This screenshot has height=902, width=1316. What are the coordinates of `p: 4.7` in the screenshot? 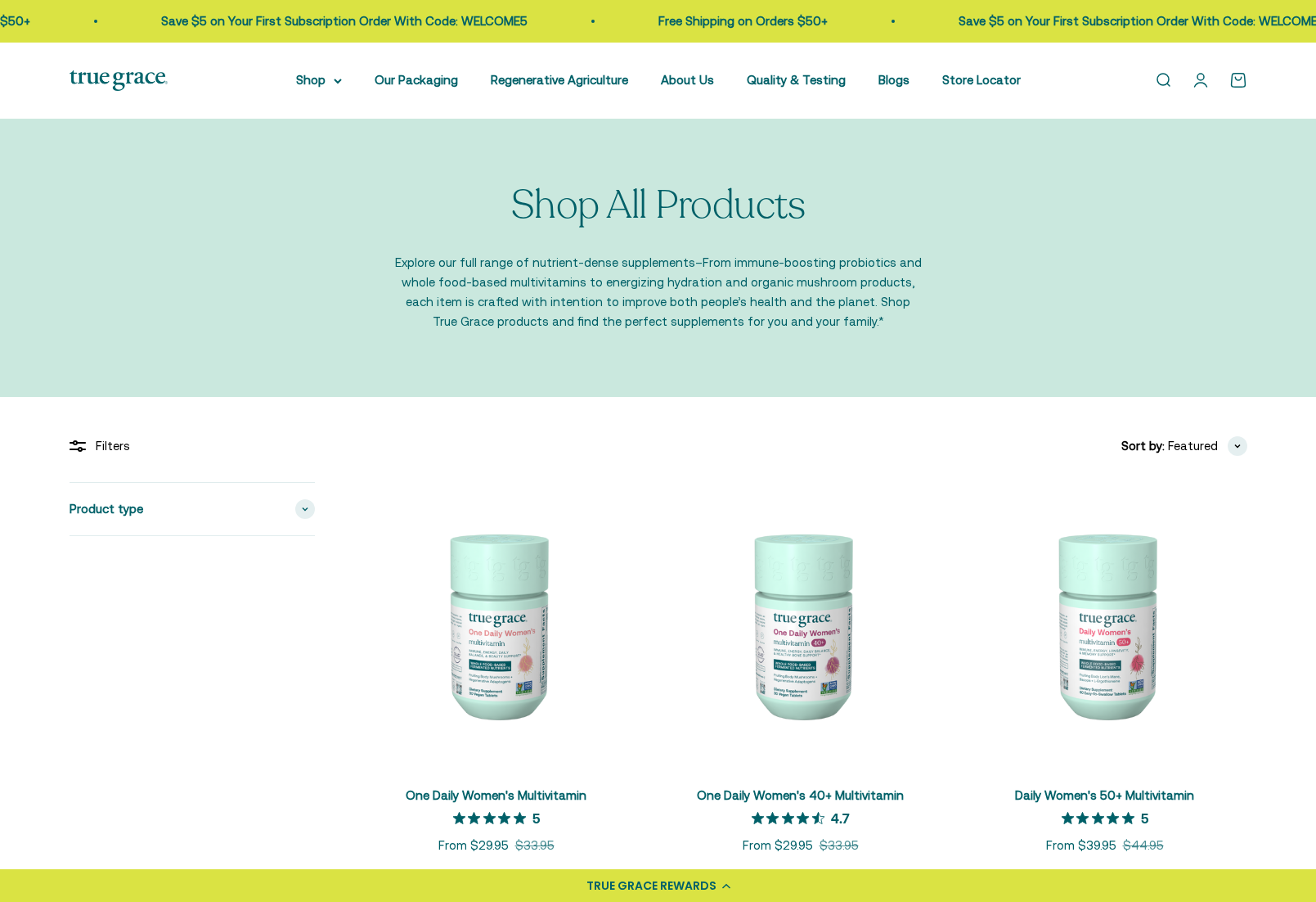 It's located at (840, 818).